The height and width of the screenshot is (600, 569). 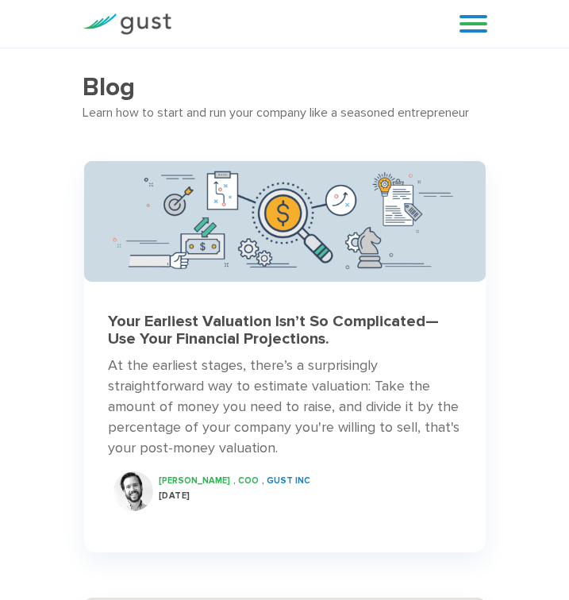 I want to click on span: , Gust INC, so click(x=286, y=480).